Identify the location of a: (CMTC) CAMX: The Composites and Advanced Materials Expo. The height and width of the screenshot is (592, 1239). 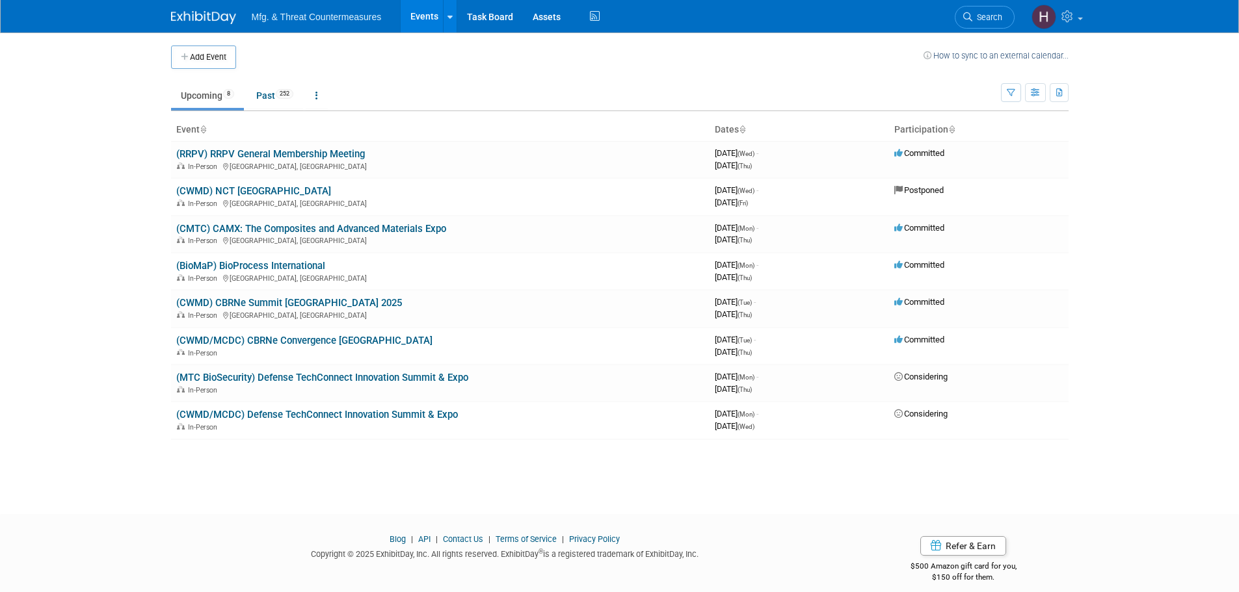
(311, 229).